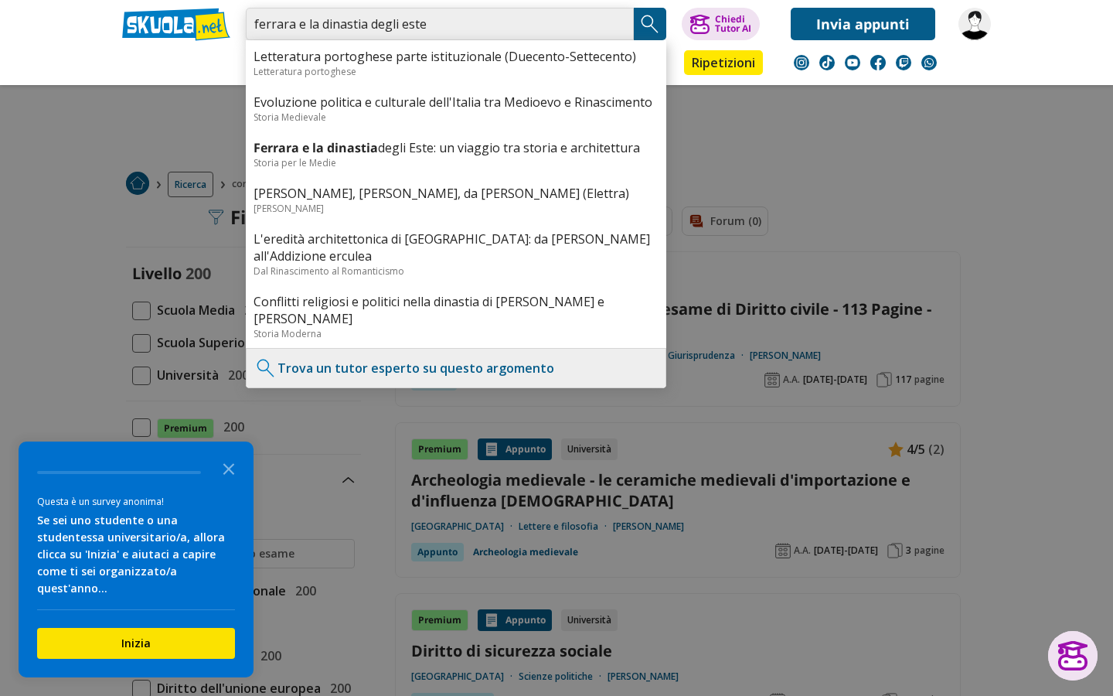 Image resolution: width=1113 pixels, height=696 pixels. What do you see at coordinates (440, 24) in the screenshot?
I see `input: Cerca appunti, riassunti o versioni` at bounding box center [440, 24].